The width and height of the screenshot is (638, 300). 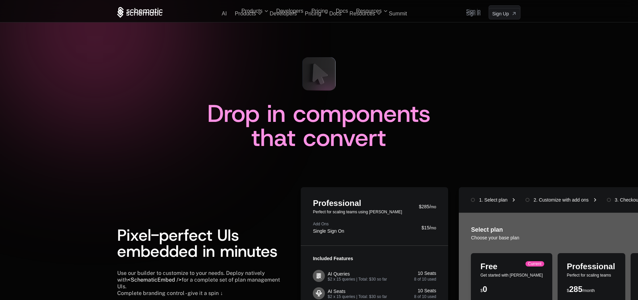 What do you see at coordinates (592, 275) in the screenshot?
I see `div: Perfect for scaling teams` at bounding box center [592, 275].